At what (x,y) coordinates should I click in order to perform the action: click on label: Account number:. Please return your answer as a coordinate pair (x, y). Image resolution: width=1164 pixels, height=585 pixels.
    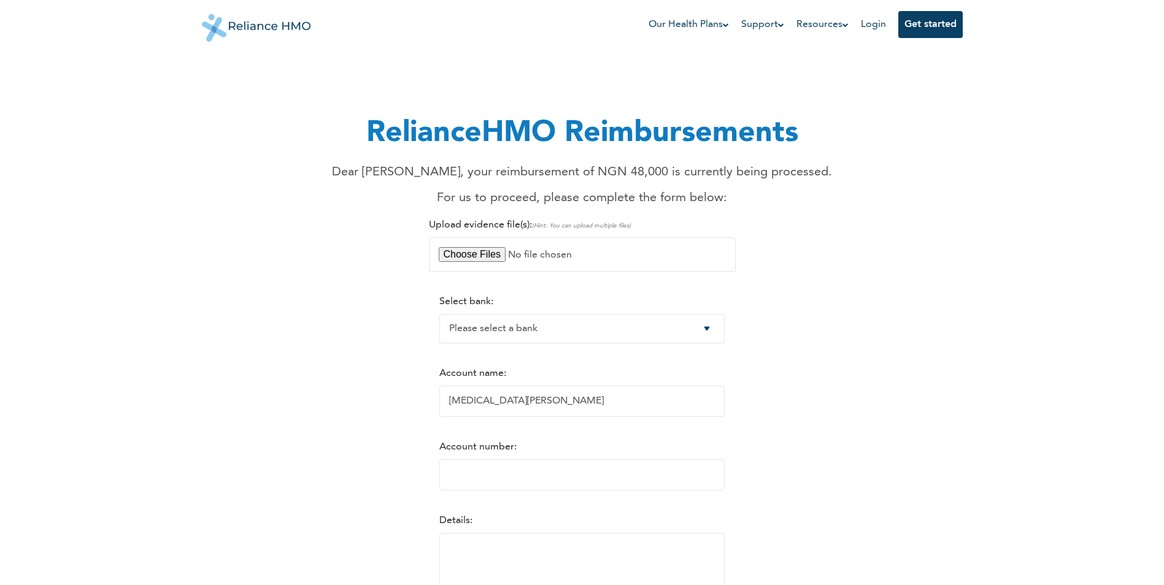
    Looking at the image, I should click on (478, 447).